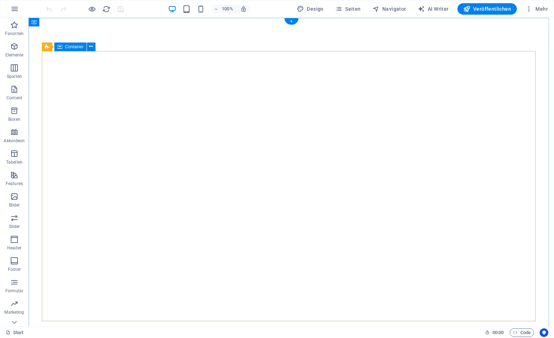 The width and height of the screenshot is (554, 338). Describe the element at coordinates (14, 119) in the screenshot. I see `p: Boxen` at that location.